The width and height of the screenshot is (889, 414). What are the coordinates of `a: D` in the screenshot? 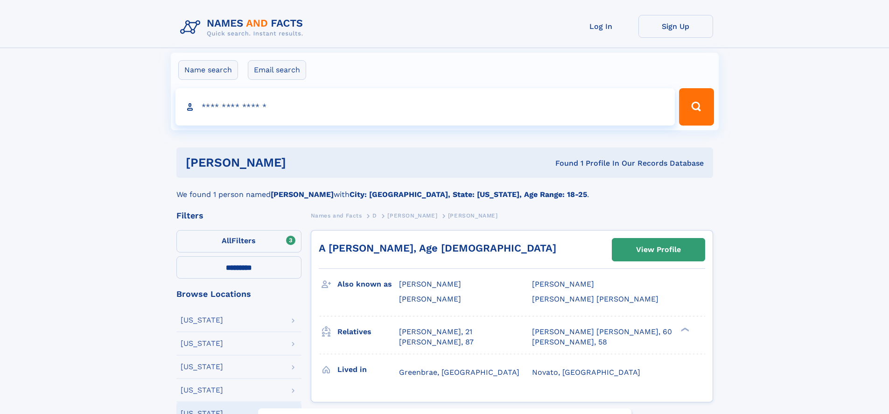 It's located at (375, 215).